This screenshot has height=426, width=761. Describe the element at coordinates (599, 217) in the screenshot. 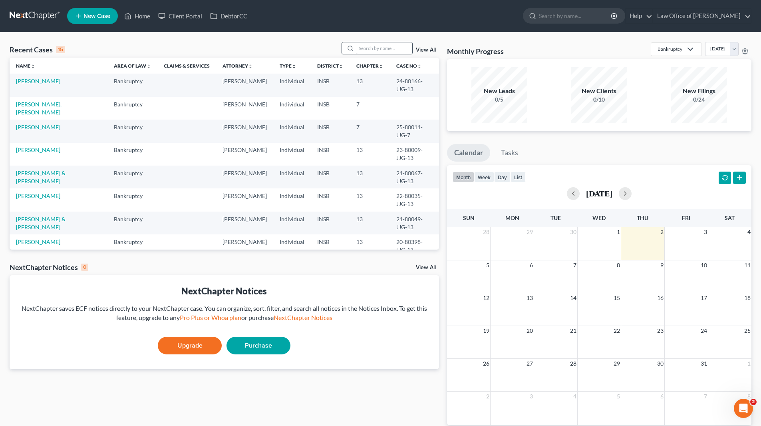

I see `span: Wed` at that location.